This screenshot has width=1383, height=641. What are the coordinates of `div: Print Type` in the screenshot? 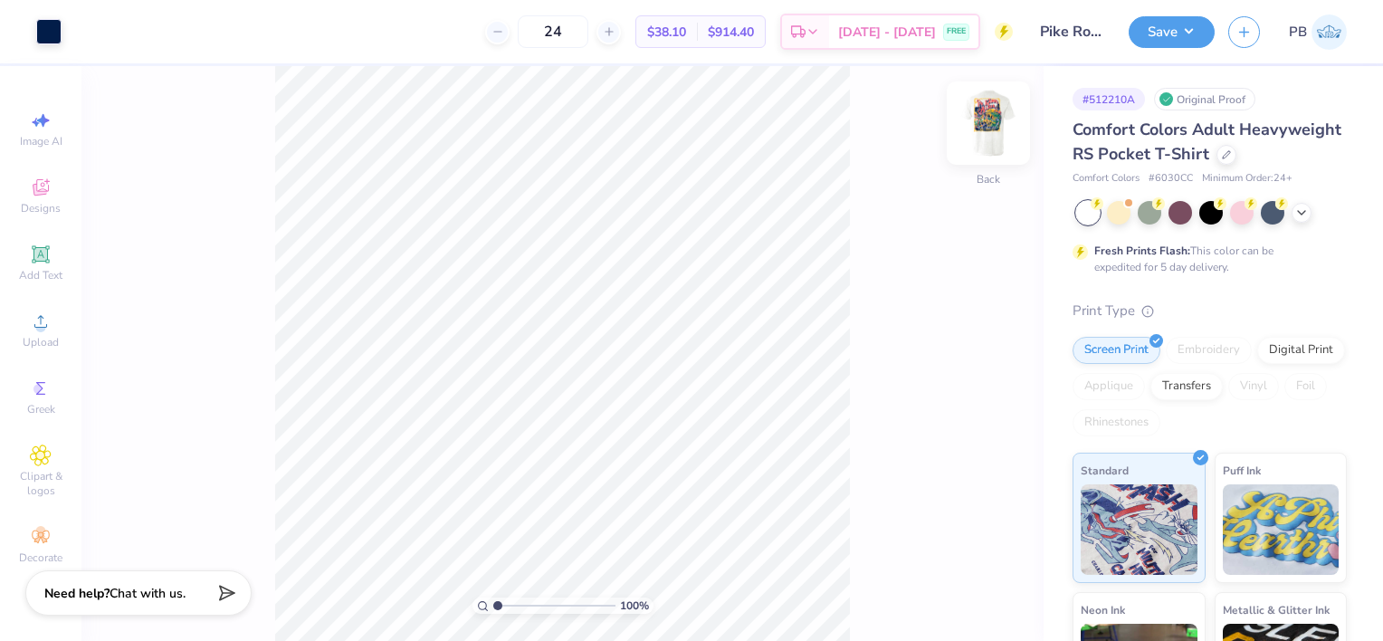 It's located at (1209, 310).